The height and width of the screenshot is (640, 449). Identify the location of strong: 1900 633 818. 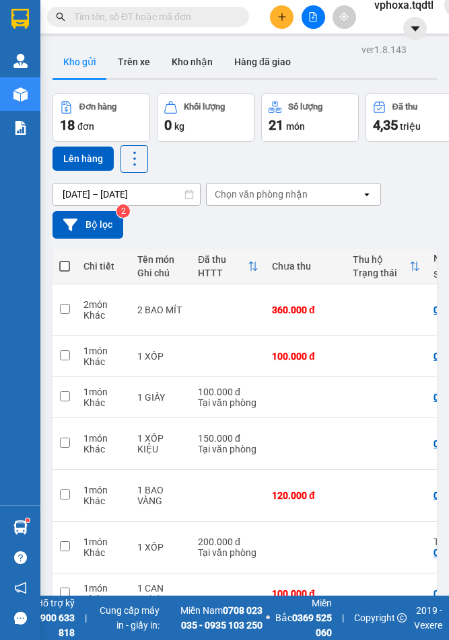
(54, 625).